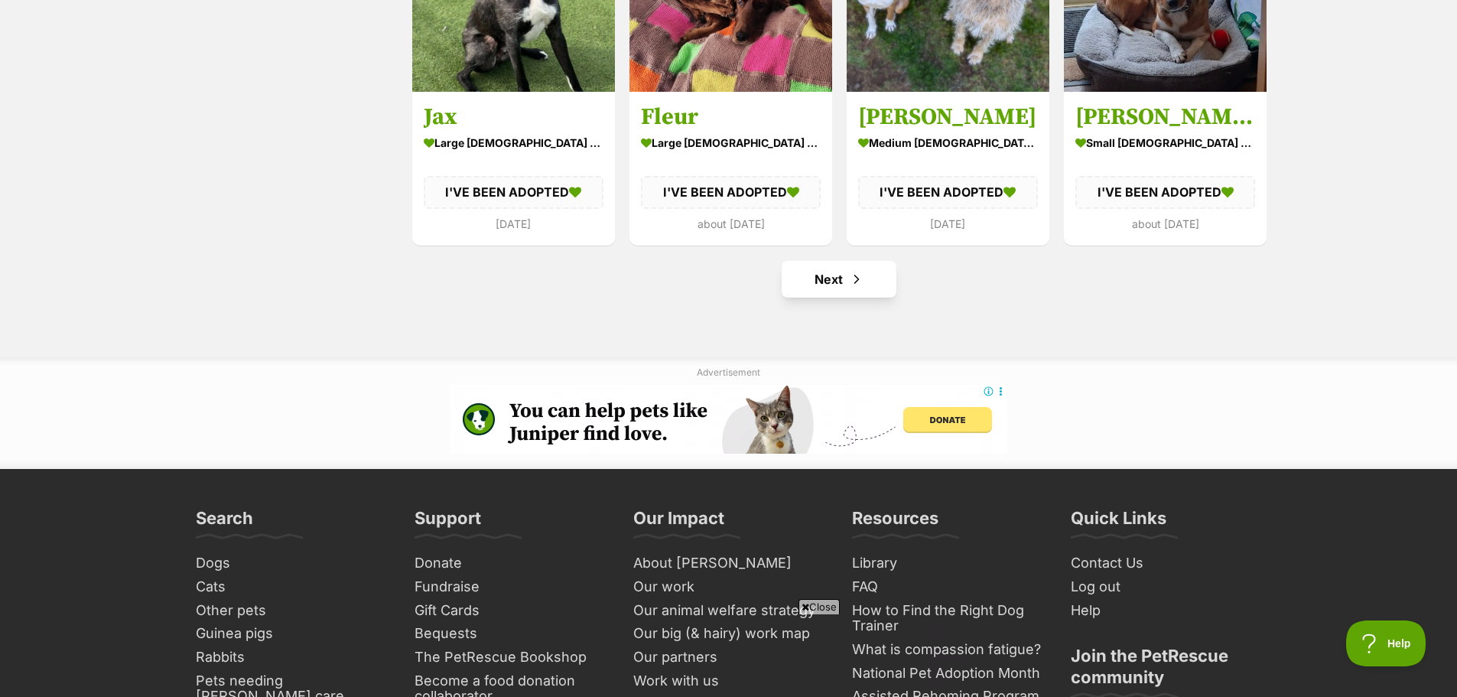 The width and height of the screenshot is (1457, 697). What do you see at coordinates (948, 618) in the screenshot?
I see `a: How to Find the Right Dog Trainer` at bounding box center [948, 618].